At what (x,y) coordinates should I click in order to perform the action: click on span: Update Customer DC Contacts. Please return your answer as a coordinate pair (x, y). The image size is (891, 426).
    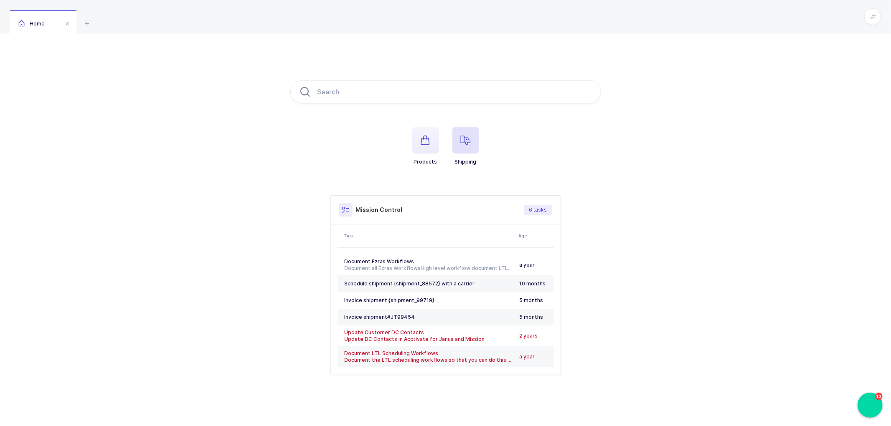
    Looking at the image, I should click on (384, 332).